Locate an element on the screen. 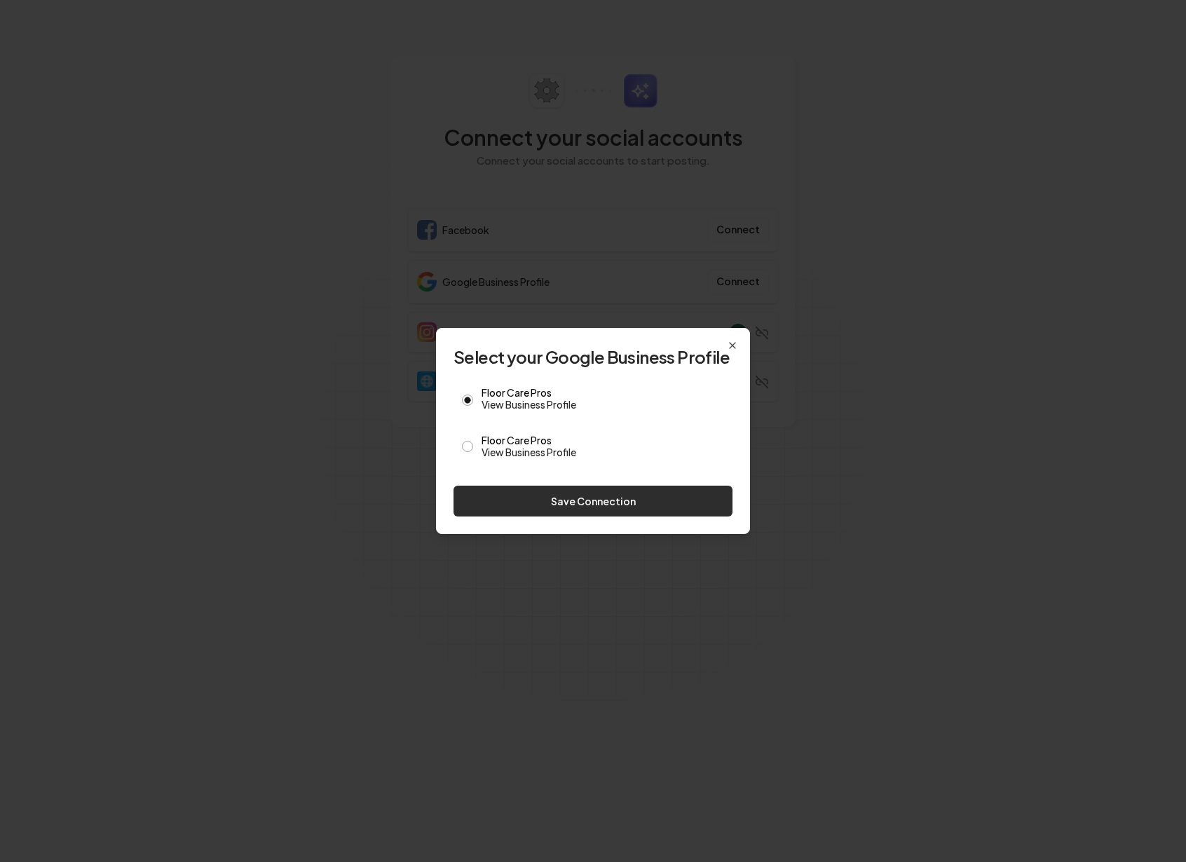 This screenshot has height=862, width=1186. button: Save Connection is located at coordinates (593, 501).